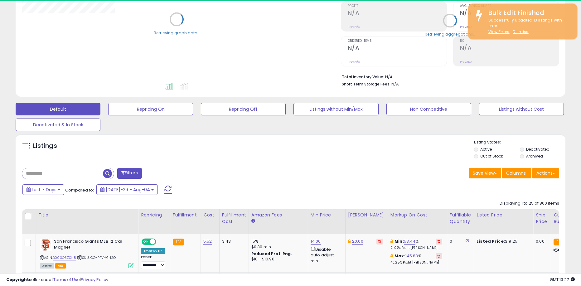 The height and width of the screenshot is (286, 581). I want to click on button: Deactivated & In Stock, so click(58, 125).